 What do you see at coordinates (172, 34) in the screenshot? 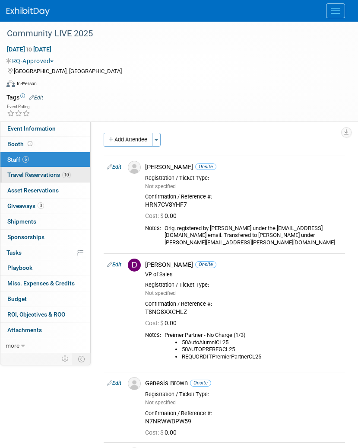
I see `div: Community LIVE 2025` at bounding box center [172, 34].